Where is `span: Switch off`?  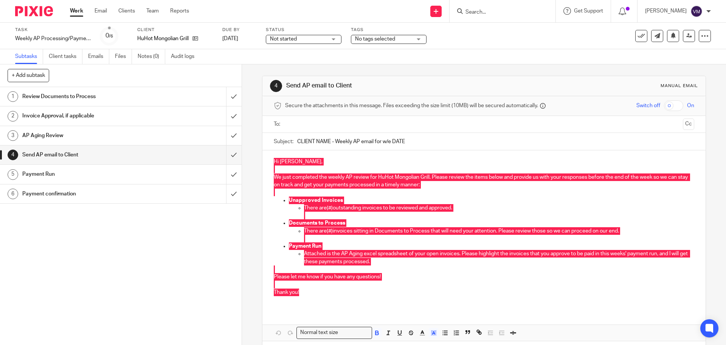 span: Switch off is located at coordinates (649, 106).